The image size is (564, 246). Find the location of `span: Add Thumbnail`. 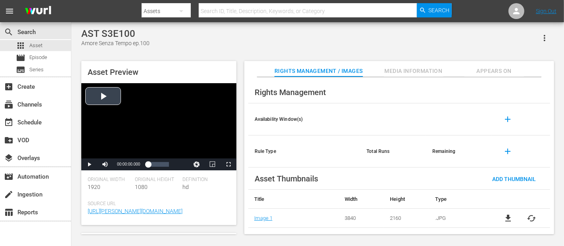

span: Add Thumbnail is located at coordinates (514, 179).